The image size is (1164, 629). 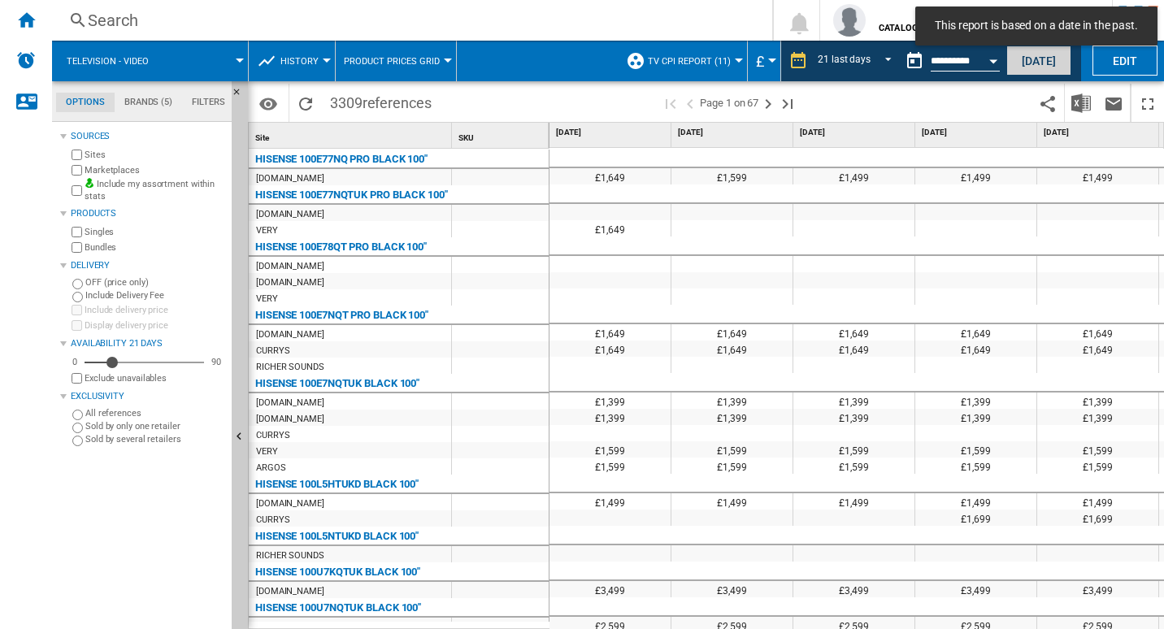 What do you see at coordinates (155, 190) in the screenshot?
I see `label: Include my assortment within stats` at bounding box center [155, 190].